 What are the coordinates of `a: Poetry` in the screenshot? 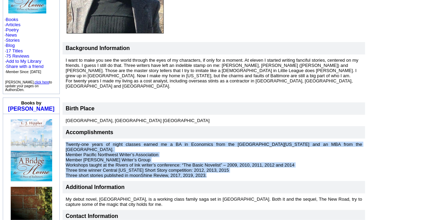 It's located at (12, 30).